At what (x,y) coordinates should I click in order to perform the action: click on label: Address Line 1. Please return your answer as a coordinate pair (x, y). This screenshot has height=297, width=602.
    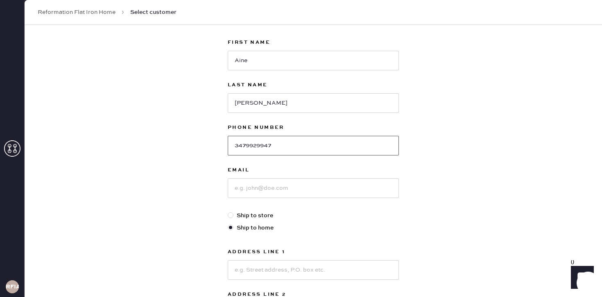
    Looking at the image, I should click on (313, 252).